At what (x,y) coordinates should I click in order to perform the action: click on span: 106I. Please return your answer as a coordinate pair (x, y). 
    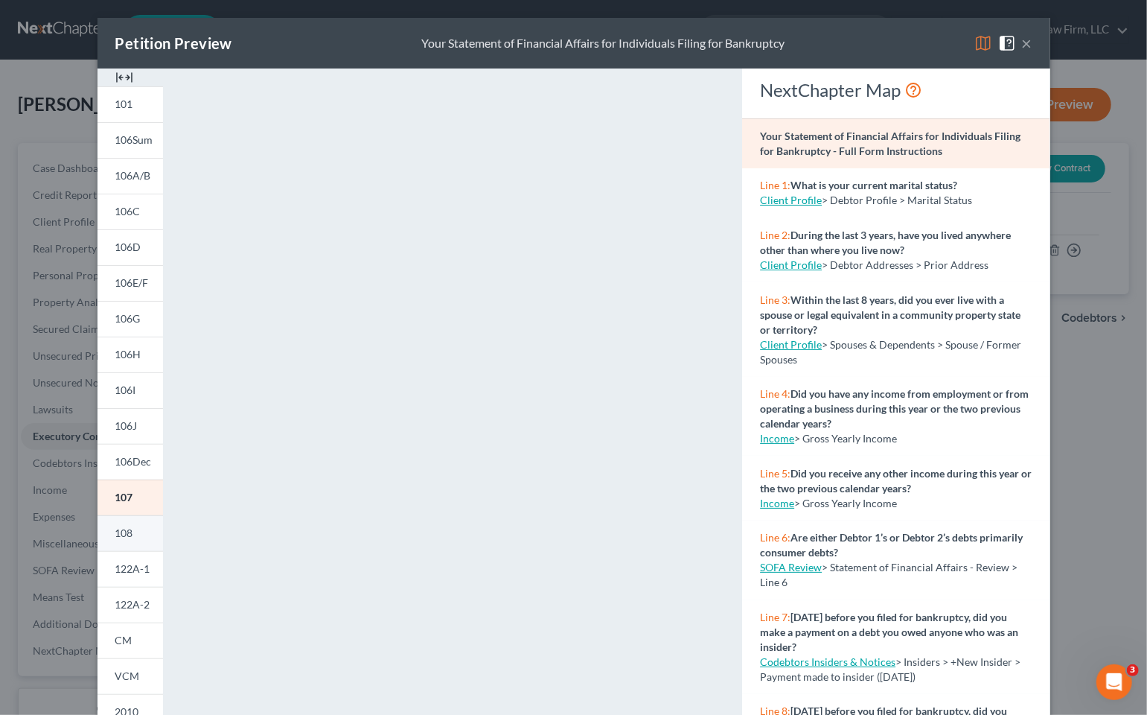
    Looking at the image, I should click on (126, 389).